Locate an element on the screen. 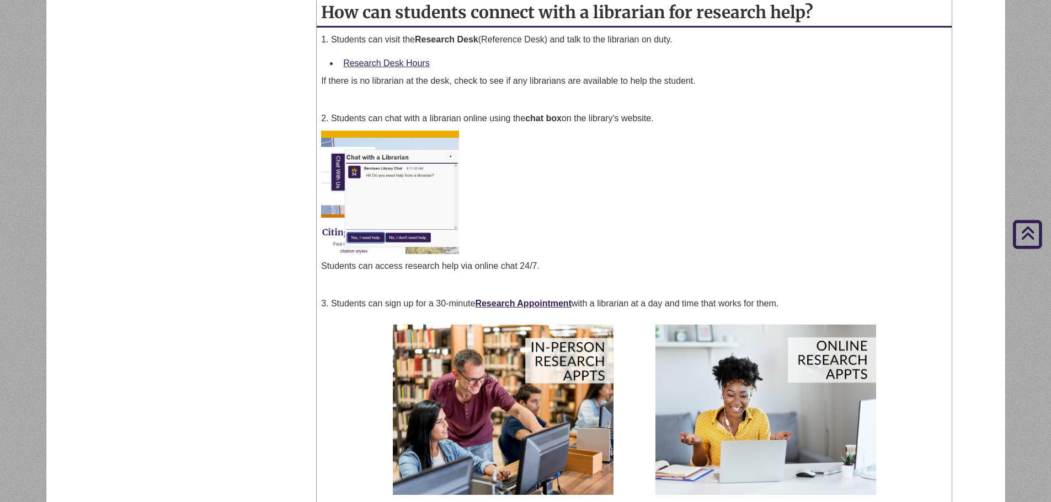 The image size is (1051, 502). p: 1. Students can visit the (Reference Desk) and talk to the librarian on duty. is located at coordinates (634, 40).